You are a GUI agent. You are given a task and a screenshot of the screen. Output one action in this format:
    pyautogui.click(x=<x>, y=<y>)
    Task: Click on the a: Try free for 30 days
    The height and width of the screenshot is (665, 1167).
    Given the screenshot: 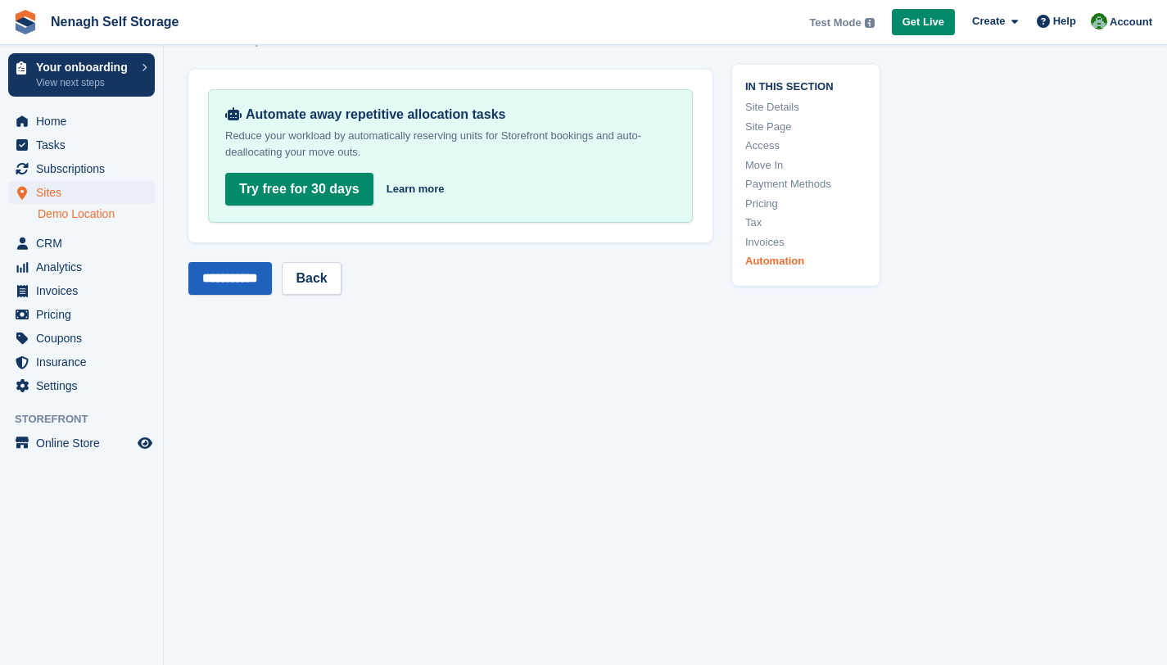 What is the action you would take?
    pyautogui.click(x=299, y=189)
    